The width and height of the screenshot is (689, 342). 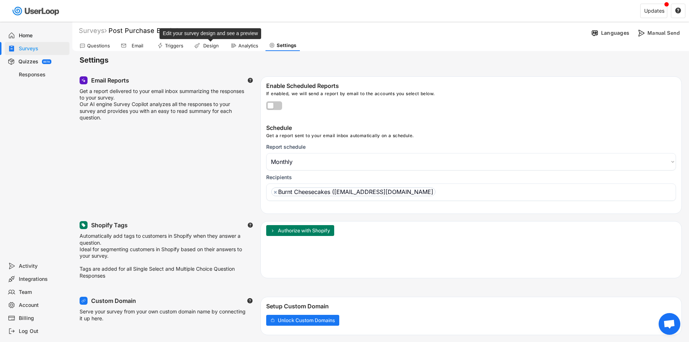 What do you see at coordinates (211, 46) in the screenshot?
I see `div: Design` at bounding box center [211, 46].